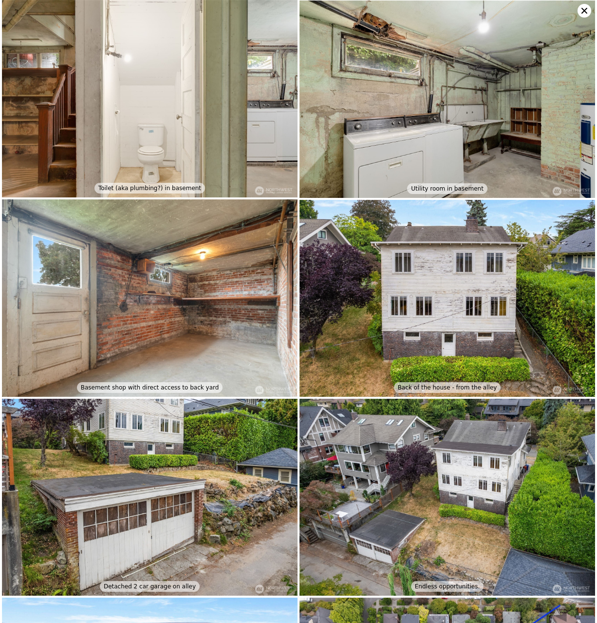 The image size is (597, 623). What do you see at coordinates (447, 189) in the screenshot?
I see `div: Utility room in basement` at bounding box center [447, 189].